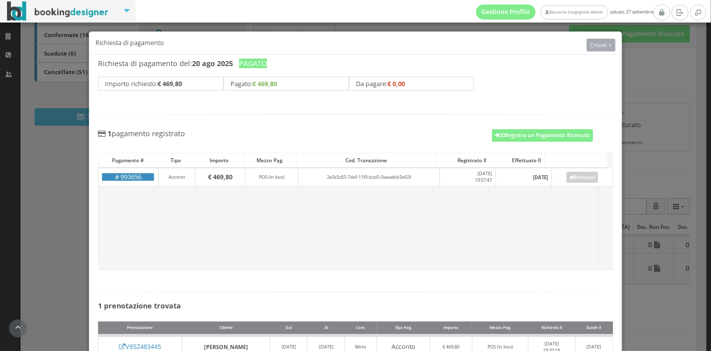 This screenshot has height=351, width=711. I want to click on a: Masseria Gorgognolo Admin, so click(574, 12).